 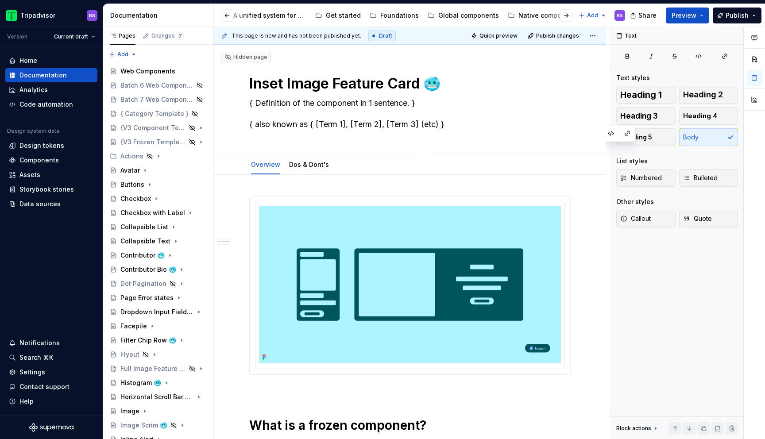 What do you see at coordinates (153, 369) in the screenshot?
I see `div: Full Image Feature Card 🥶` at bounding box center [153, 369].